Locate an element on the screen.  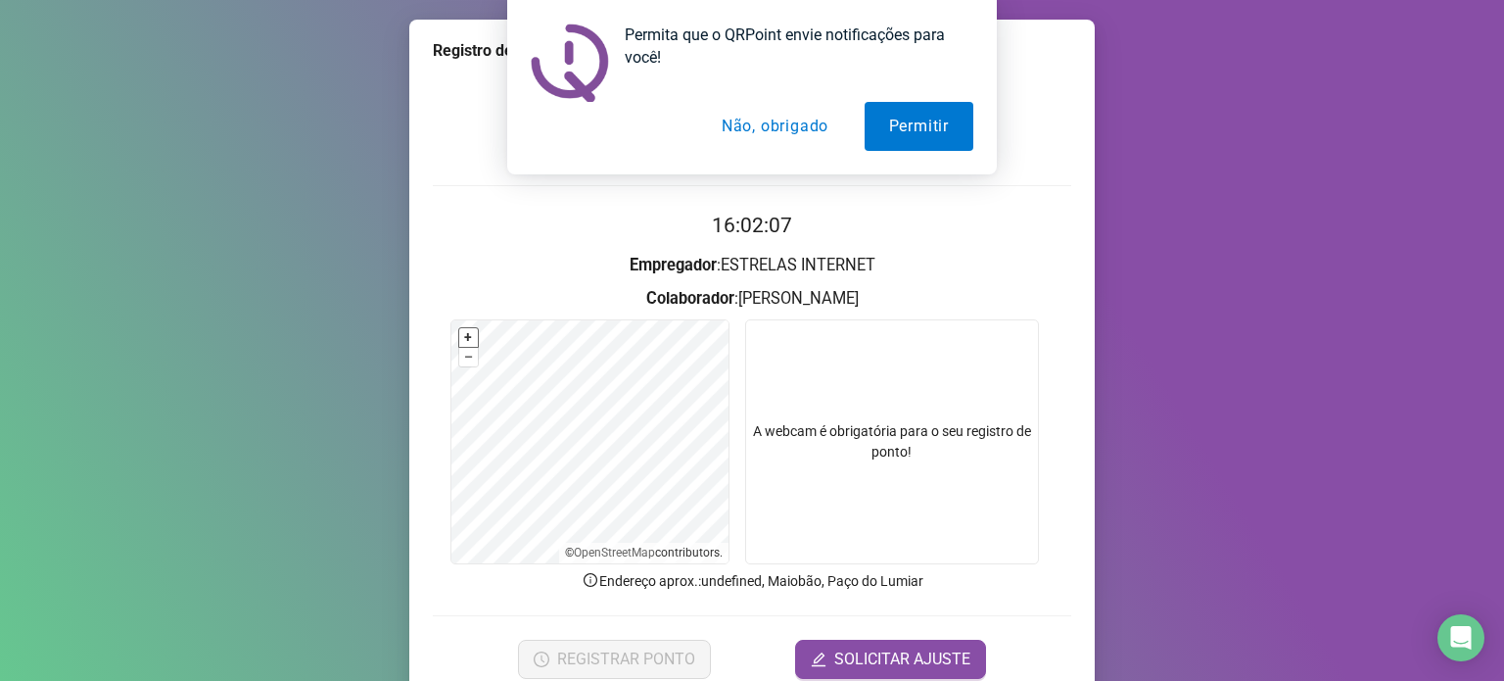
div: Permita que o QRPoint envie notificações para você! is located at coordinates (791, 46).